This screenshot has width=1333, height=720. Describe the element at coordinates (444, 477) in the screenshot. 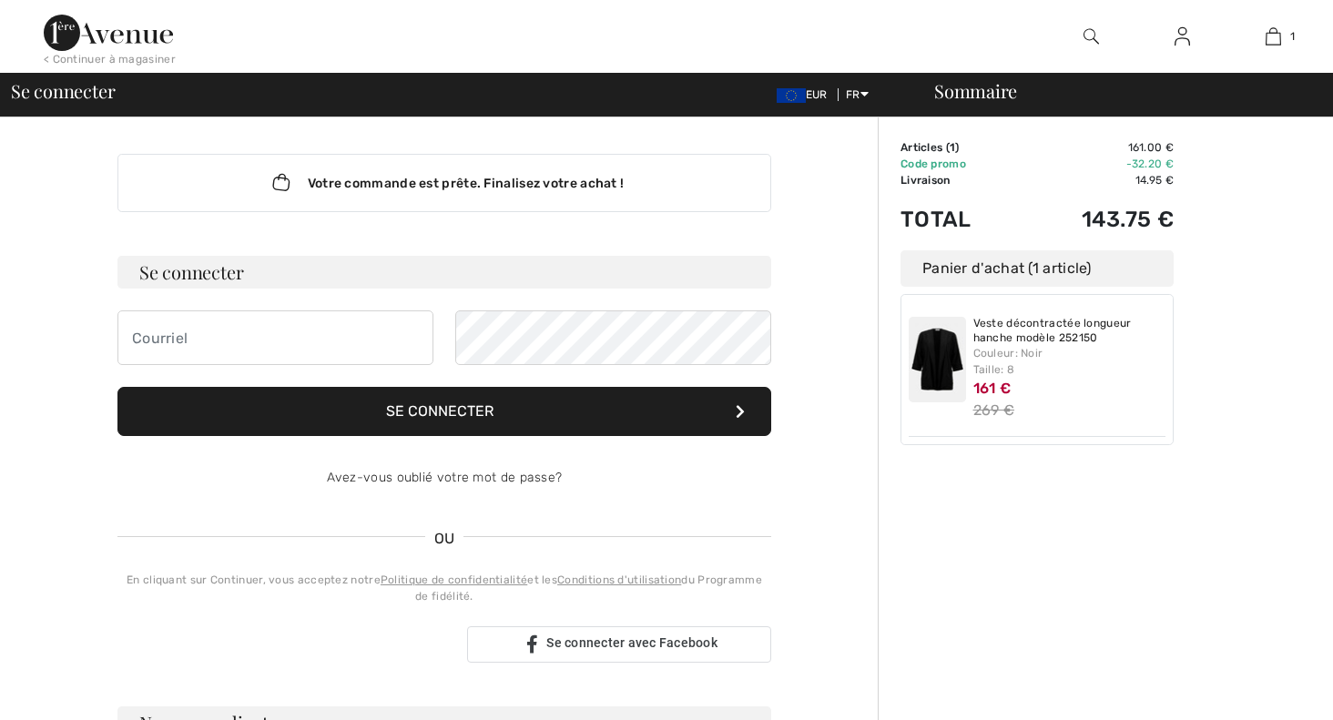

I see `a: Avez-vous oublié votre mot de passe?` at that location.